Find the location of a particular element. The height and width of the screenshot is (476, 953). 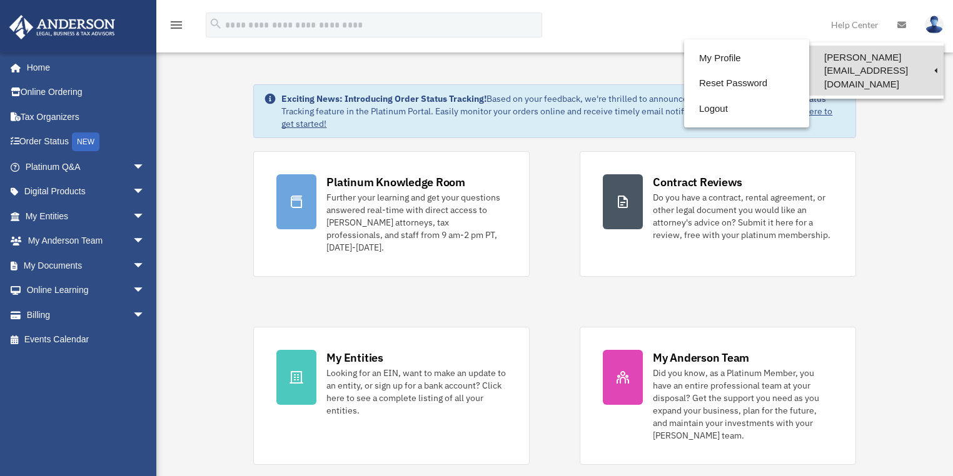

a: My Anderson Team Did you know, as a Platinum Member, you have an entire professional team at your... is located at coordinates (718, 396).